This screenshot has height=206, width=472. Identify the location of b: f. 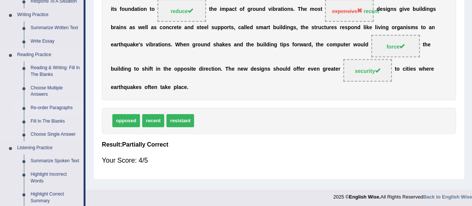
(293, 45).